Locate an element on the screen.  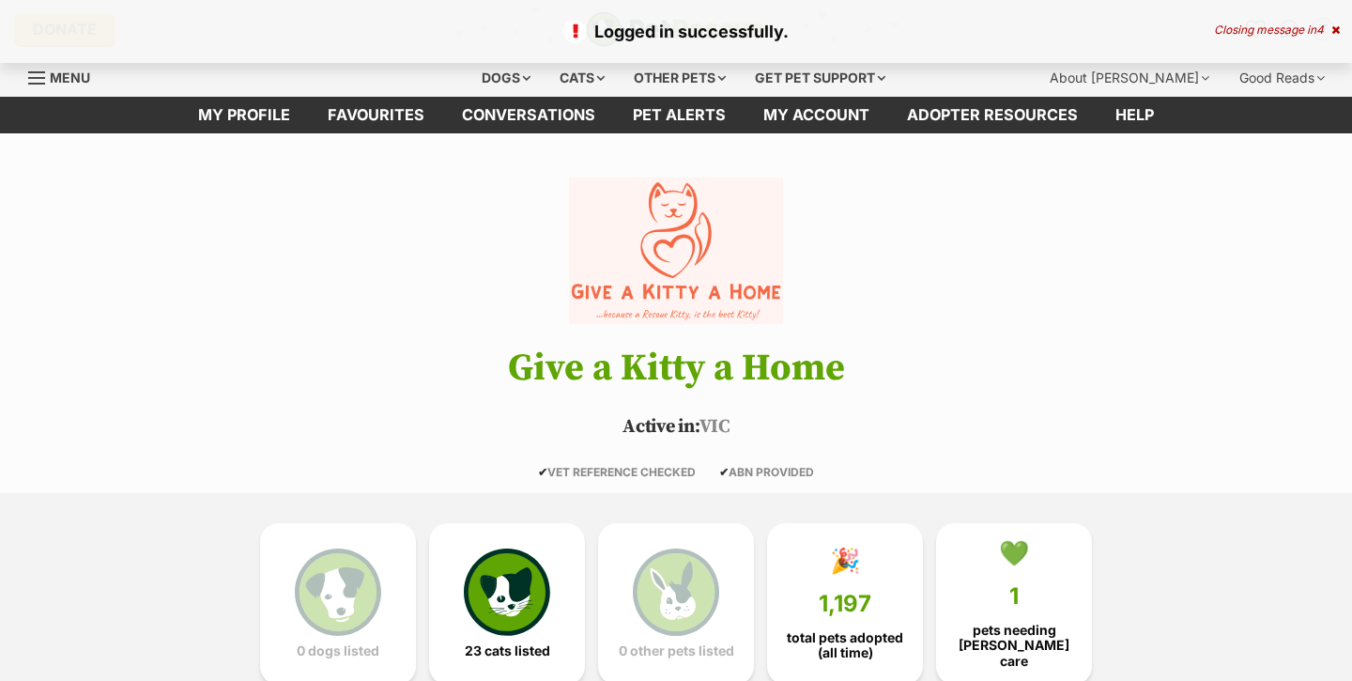
span: 0 dogs listed is located at coordinates (338, 651).